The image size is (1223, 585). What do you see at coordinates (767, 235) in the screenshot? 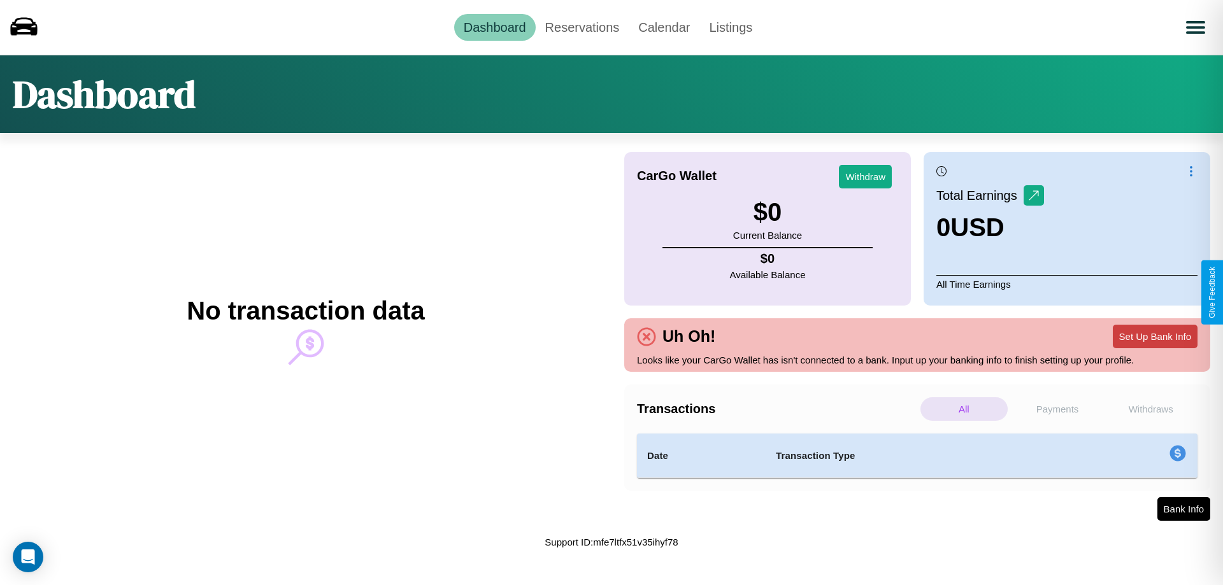
I see `p: Current Balance` at bounding box center [767, 235].